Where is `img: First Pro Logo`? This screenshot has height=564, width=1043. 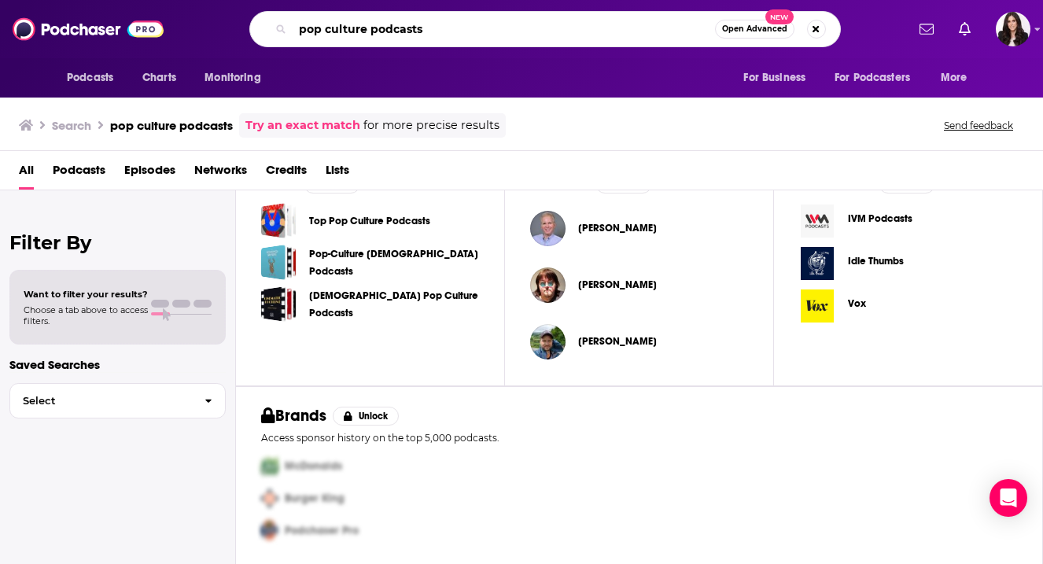
img: First Pro Logo is located at coordinates (270, 466).